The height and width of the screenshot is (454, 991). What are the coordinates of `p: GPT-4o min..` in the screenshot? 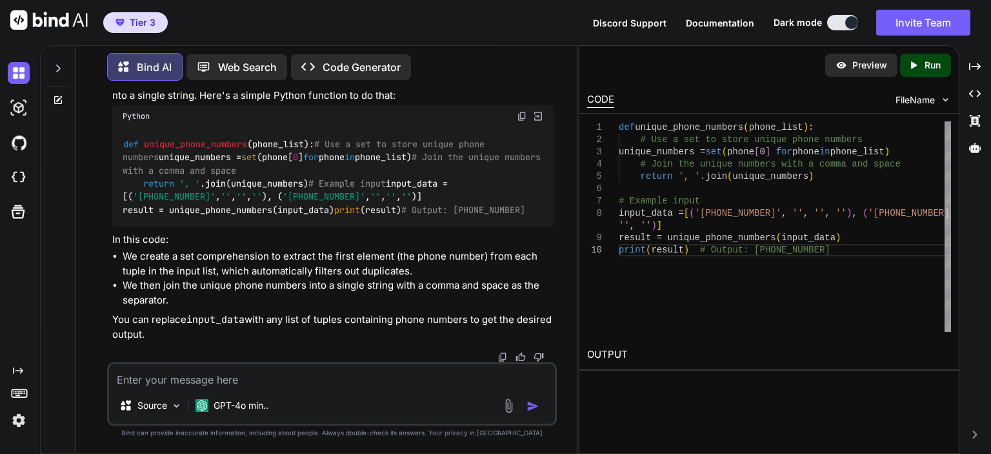 It's located at (241, 405).